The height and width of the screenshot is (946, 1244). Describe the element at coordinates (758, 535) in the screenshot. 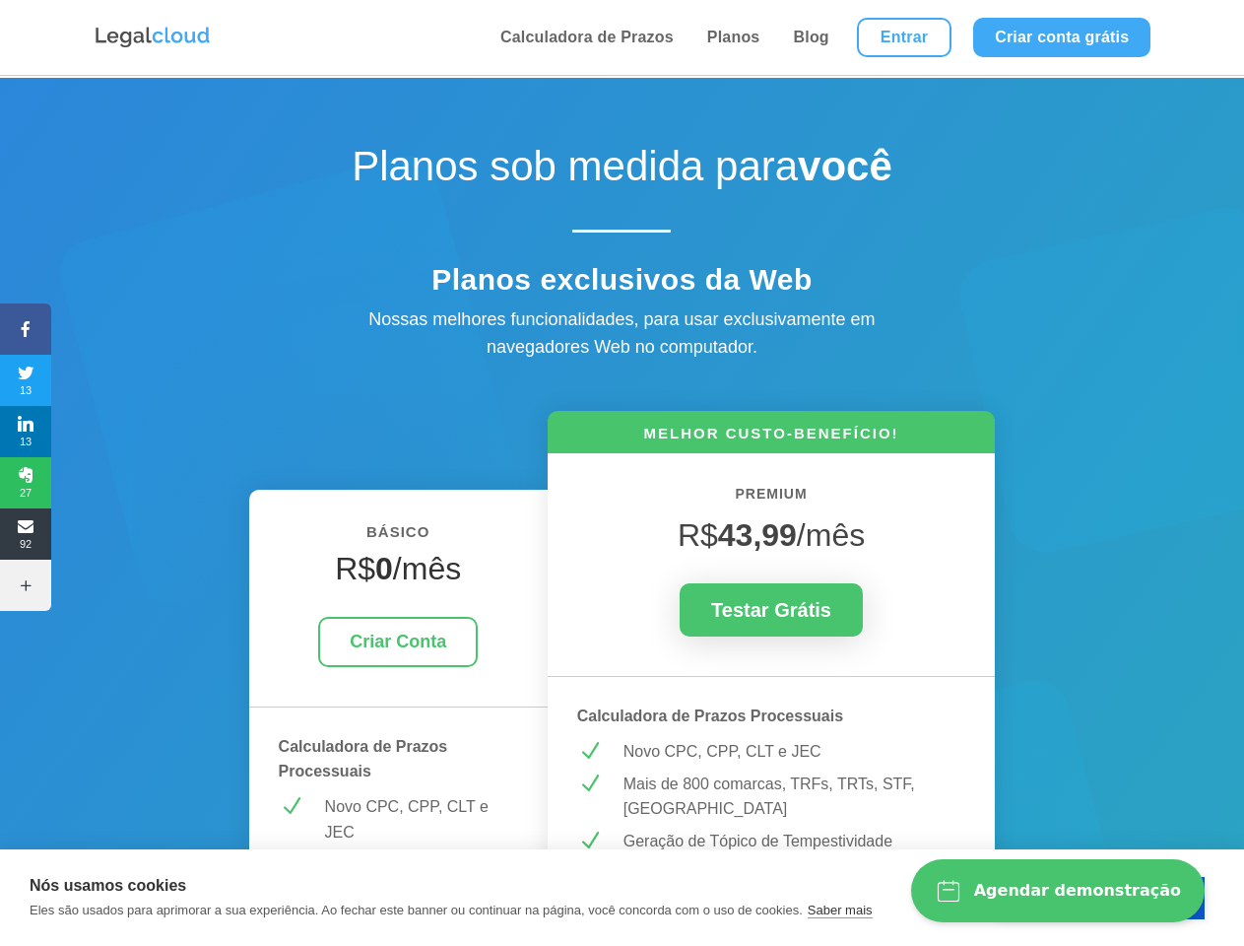

I see `strong: 43,99` at that location.